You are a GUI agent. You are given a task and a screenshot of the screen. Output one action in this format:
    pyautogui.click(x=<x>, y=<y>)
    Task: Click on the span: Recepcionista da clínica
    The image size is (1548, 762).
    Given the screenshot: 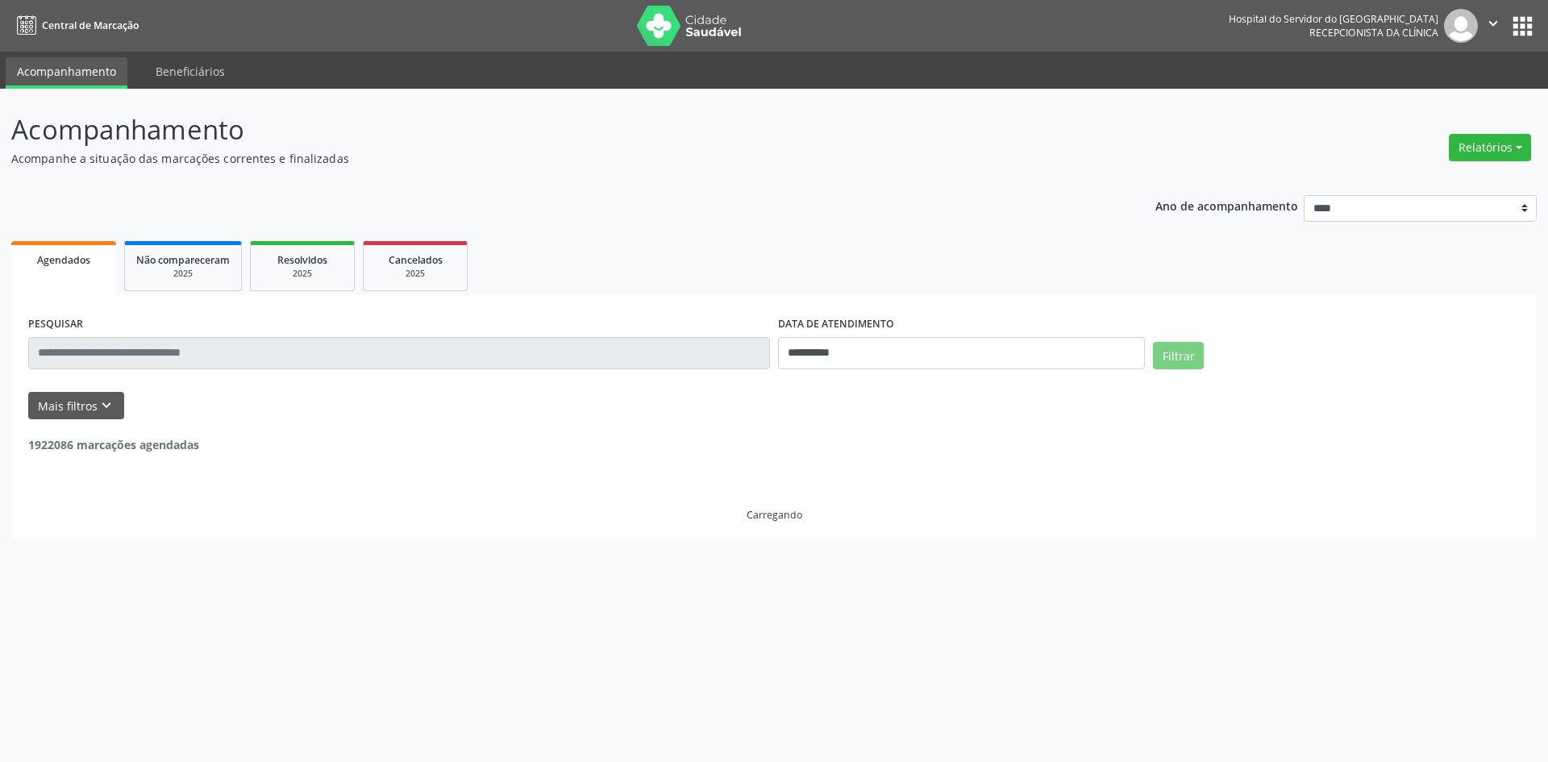 What is the action you would take?
    pyautogui.click(x=1374, y=32)
    